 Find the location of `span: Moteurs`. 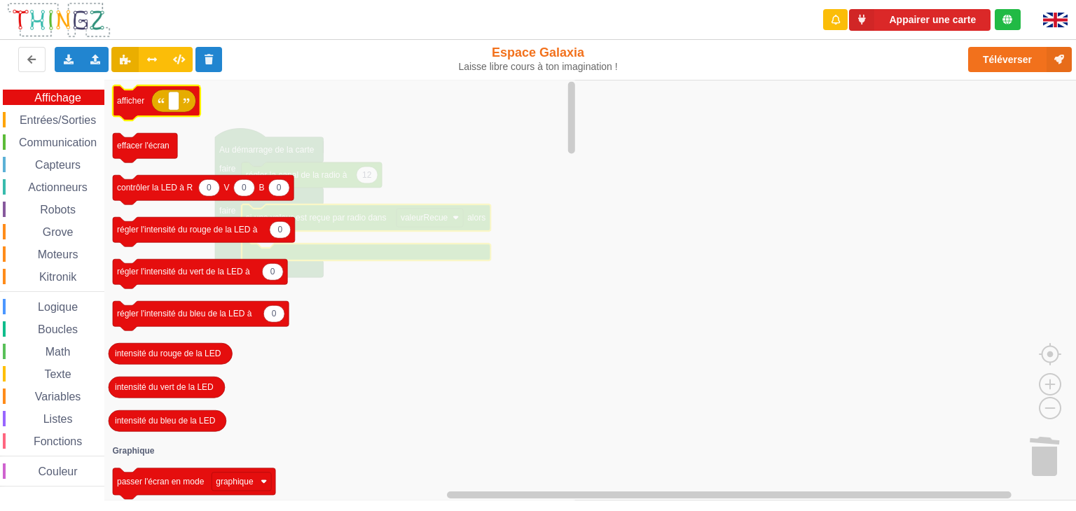

span: Moteurs is located at coordinates (58, 254).